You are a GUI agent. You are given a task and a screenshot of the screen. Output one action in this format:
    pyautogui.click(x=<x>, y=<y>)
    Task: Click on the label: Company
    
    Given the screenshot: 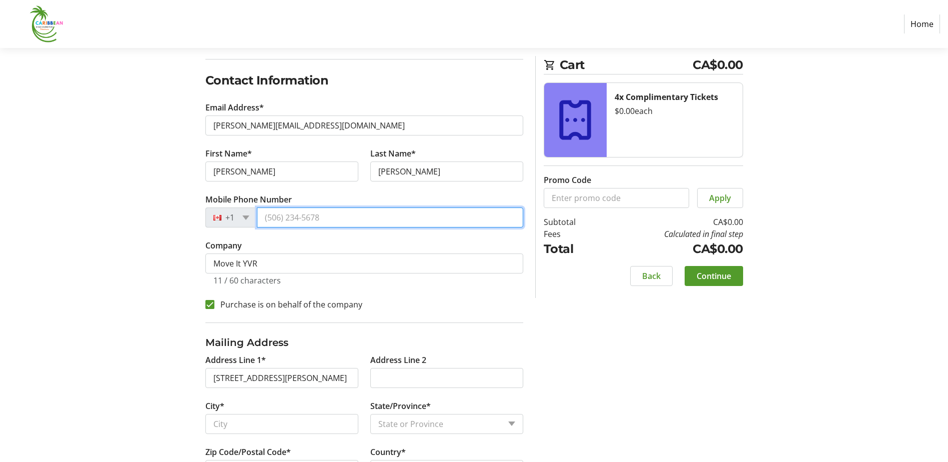 What is the action you would take?
    pyautogui.click(x=223, y=245)
    